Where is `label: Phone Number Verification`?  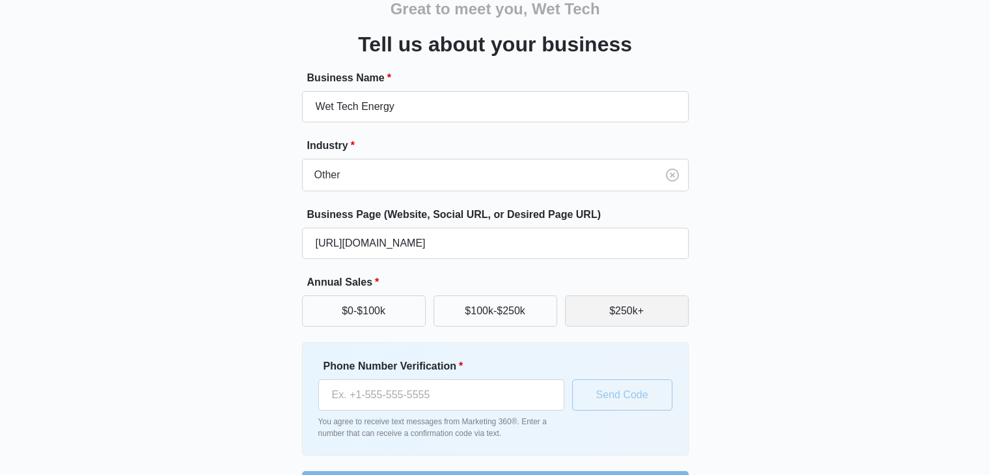 label: Phone Number Verification is located at coordinates (447, 367).